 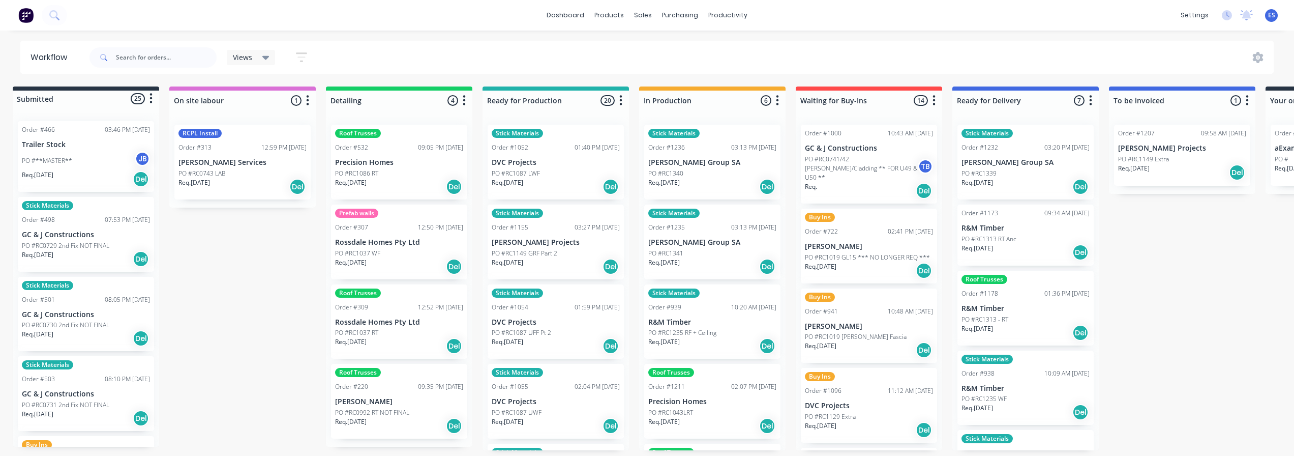 What do you see at coordinates (38, 220) in the screenshot?
I see `div: Order #498` at bounding box center [38, 220].